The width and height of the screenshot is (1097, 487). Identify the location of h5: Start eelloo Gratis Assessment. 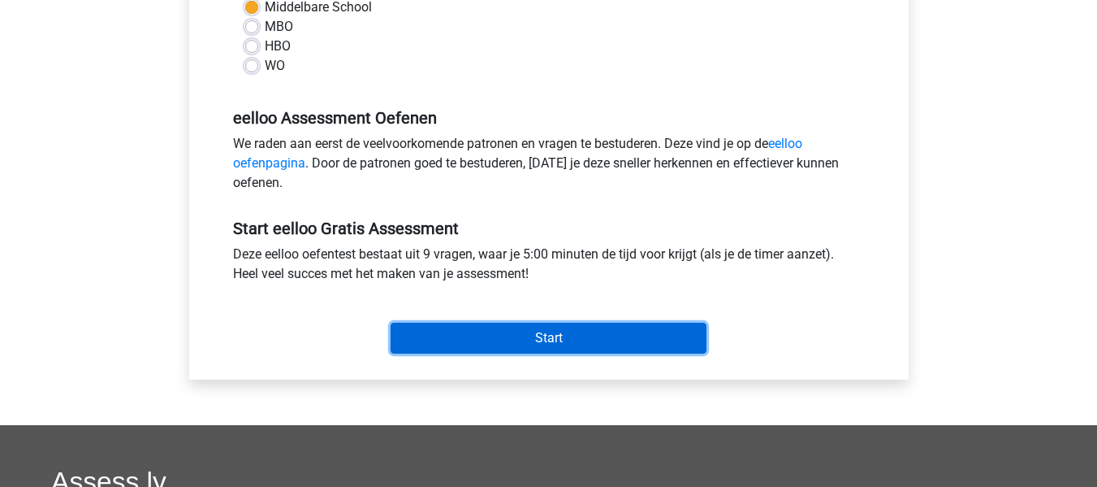
(549, 228).